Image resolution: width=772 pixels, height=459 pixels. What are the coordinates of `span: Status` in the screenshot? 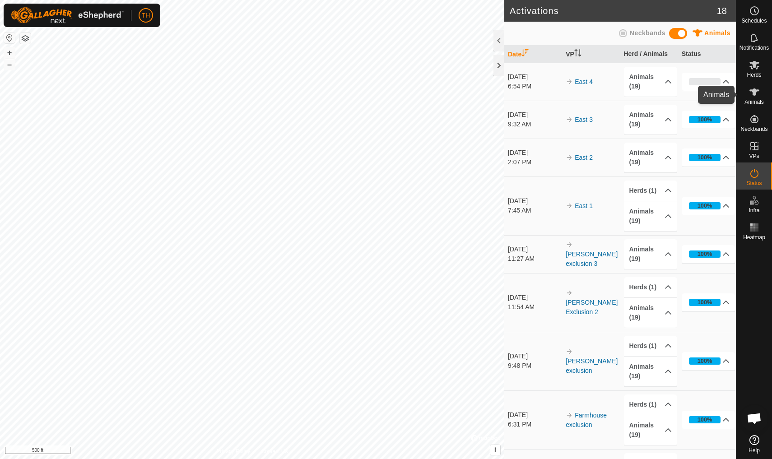 It's located at (754, 183).